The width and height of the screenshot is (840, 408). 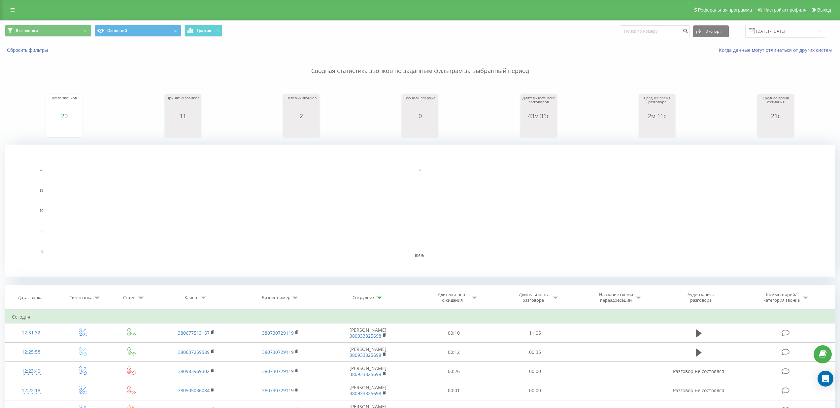 What do you see at coordinates (725, 10) in the screenshot?
I see `span: Реферальная программа` at bounding box center [725, 10].